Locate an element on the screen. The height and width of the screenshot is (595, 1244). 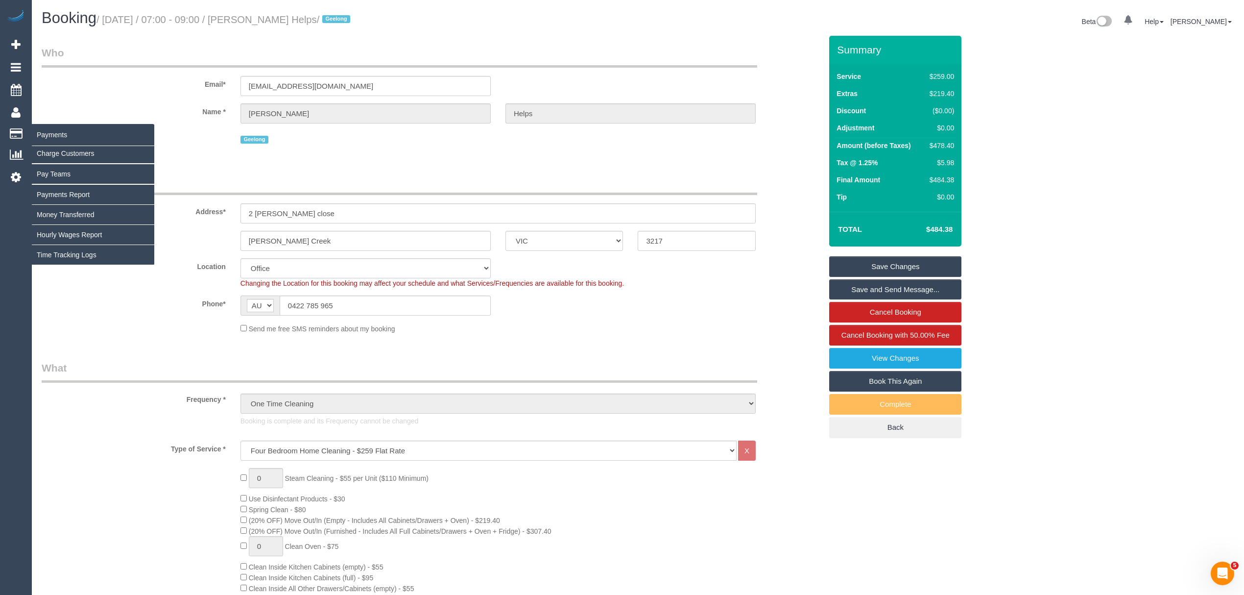
span: Clean Inside All Other Drawers/Cabinets (empty) - $55 is located at coordinates (332, 588).